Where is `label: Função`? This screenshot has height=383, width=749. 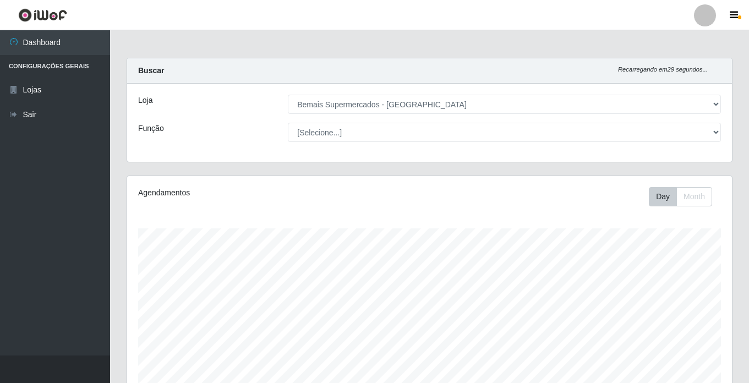
label: Função is located at coordinates (151, 128).